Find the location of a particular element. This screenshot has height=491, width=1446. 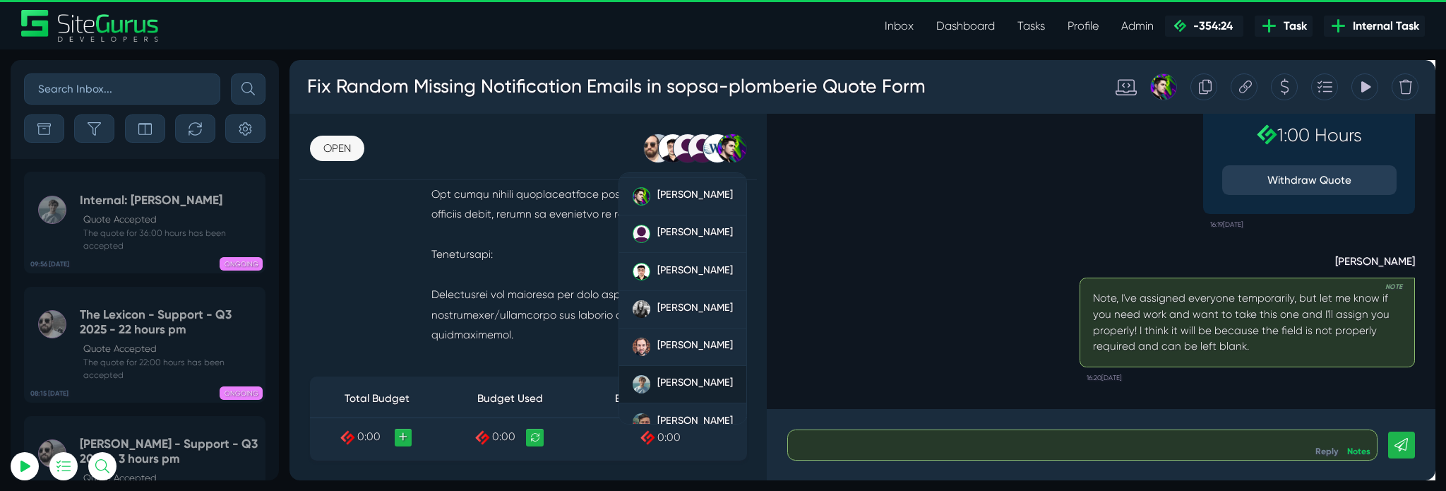

a: Profile is located at coordinates (1083, 26).